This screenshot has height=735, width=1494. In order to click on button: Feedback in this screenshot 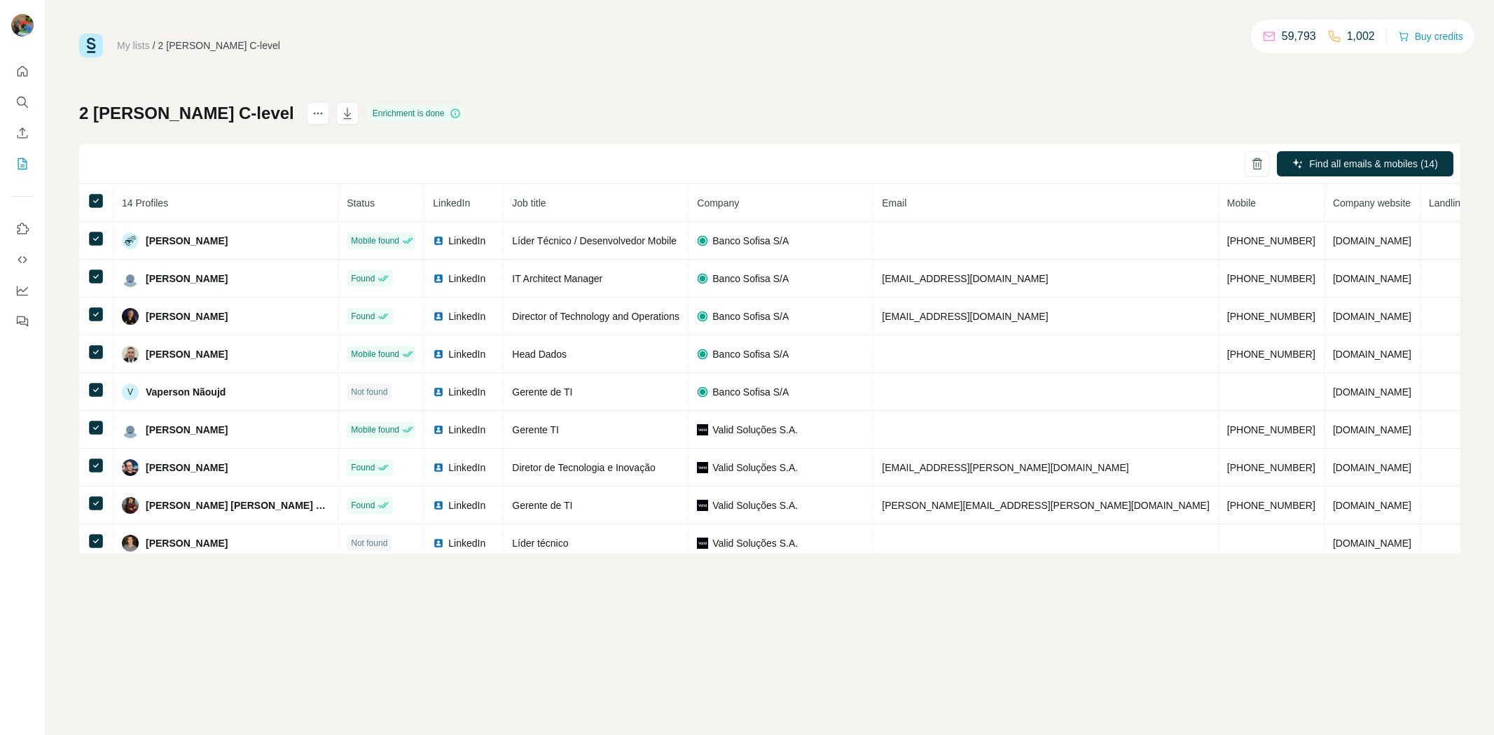, I will do `click(22, 321)`.